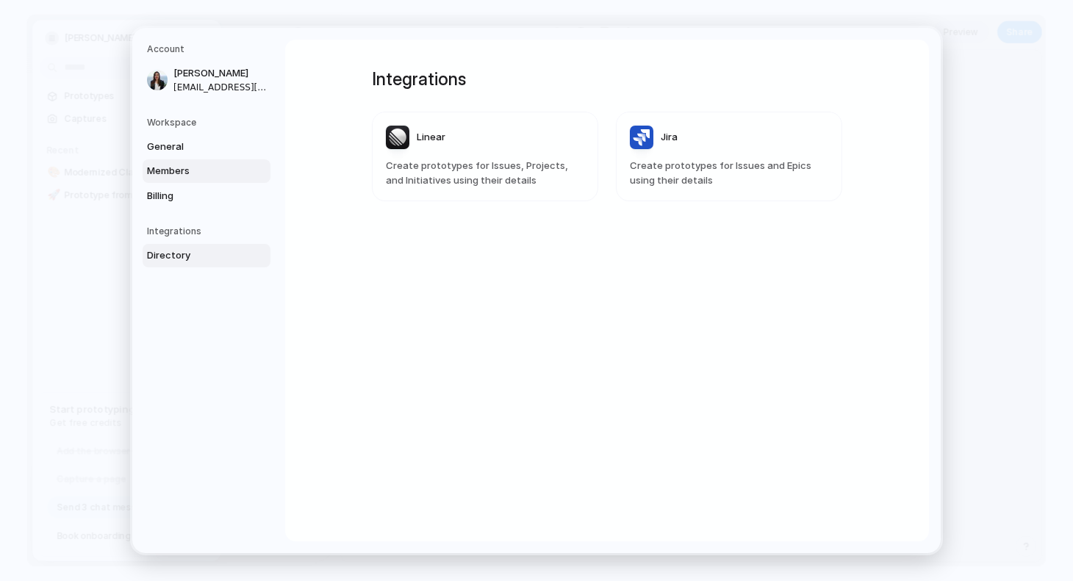  Describe the element at coordinates (194, 171) in the screenshot. I see `span: Members` at that location.